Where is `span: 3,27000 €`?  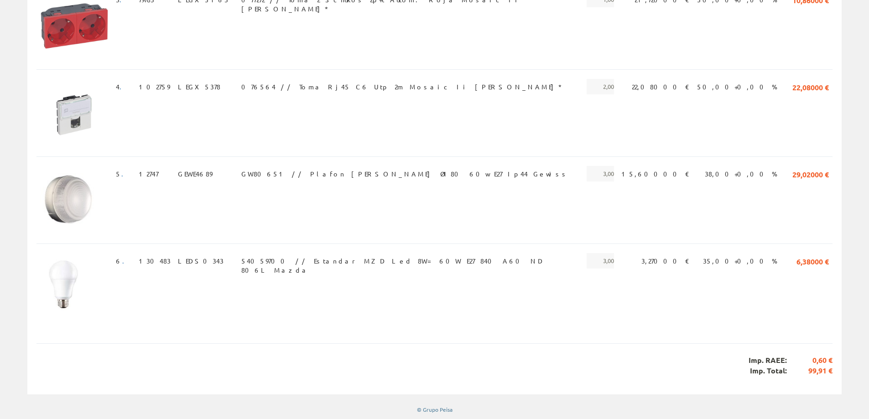 span: 3,27000 € is located at coordinates (665, 261).